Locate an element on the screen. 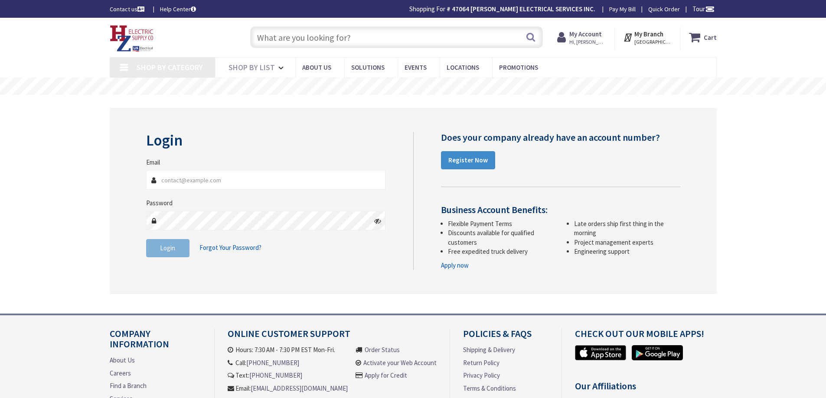  span: Locations is located at coordinates (462, 67).